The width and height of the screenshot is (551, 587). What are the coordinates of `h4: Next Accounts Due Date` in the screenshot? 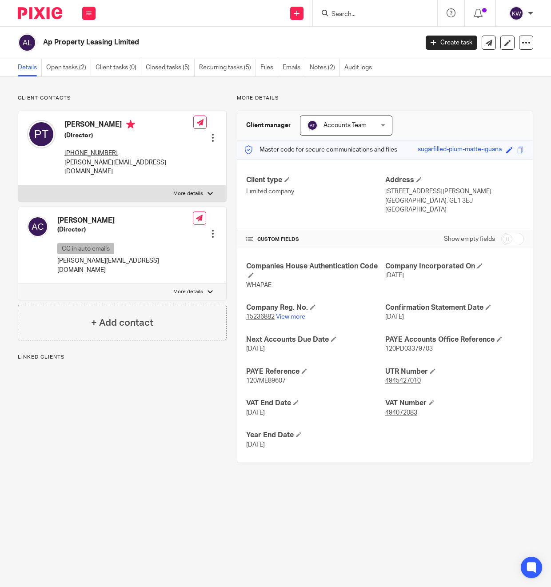 It's located at (315, 339).